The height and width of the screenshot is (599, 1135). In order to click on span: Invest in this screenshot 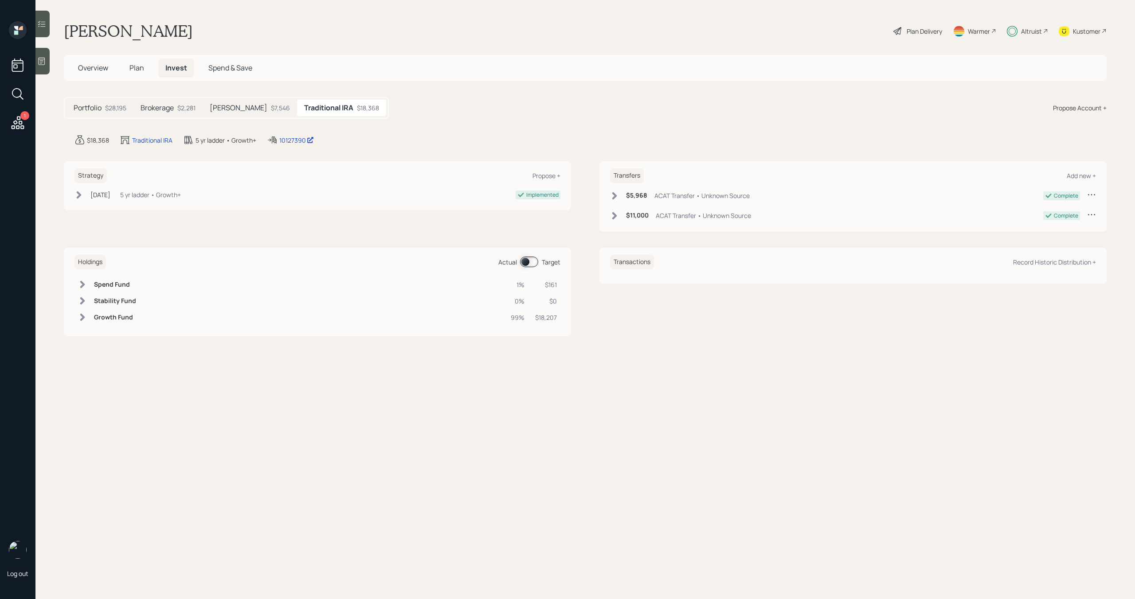, I will do `click(176, 68)`.